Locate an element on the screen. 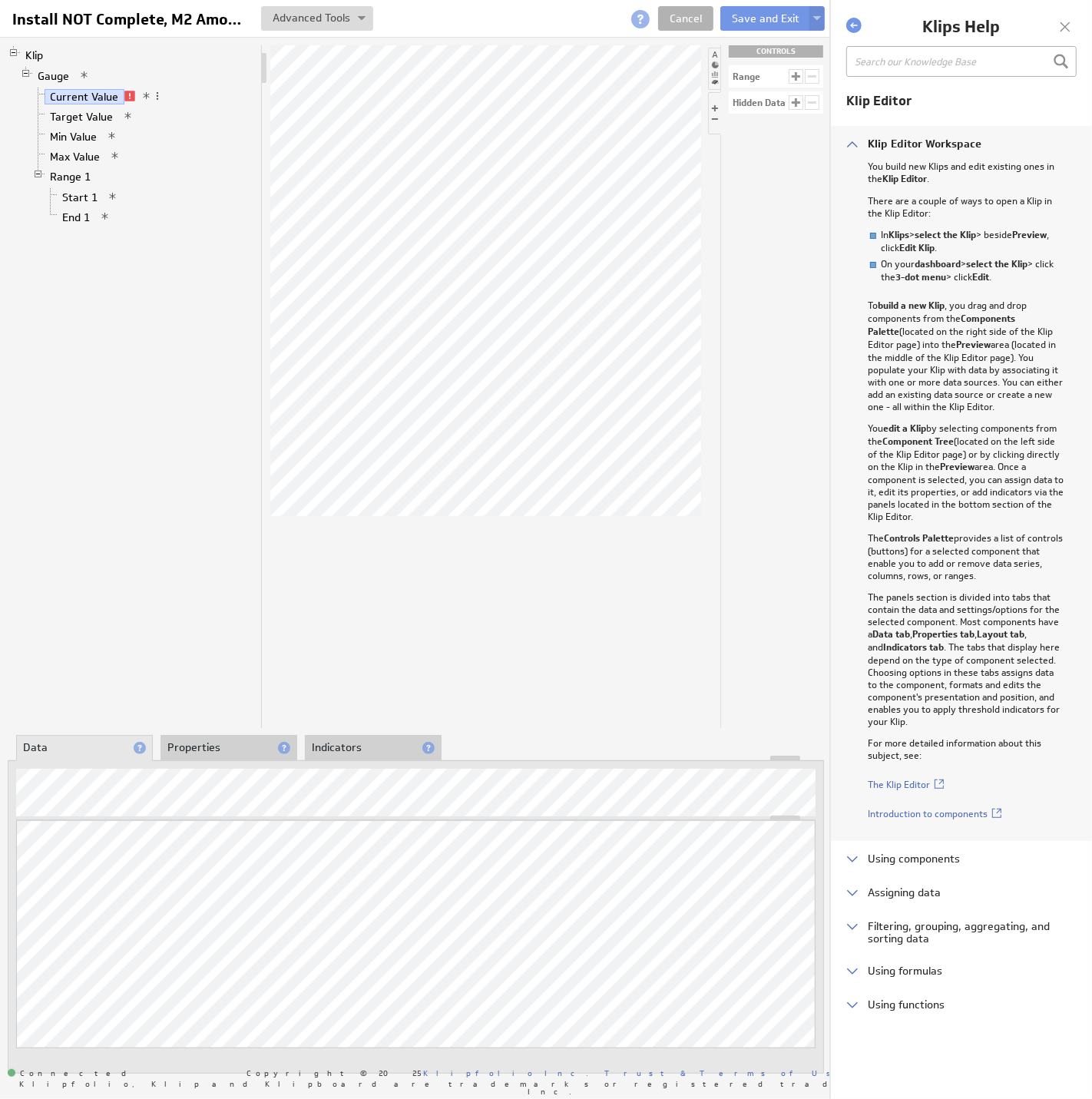 Image resolution: width=1092 pixels, height=1099 pixels. strong: edit a Klip is located at coordinates (905, 428).